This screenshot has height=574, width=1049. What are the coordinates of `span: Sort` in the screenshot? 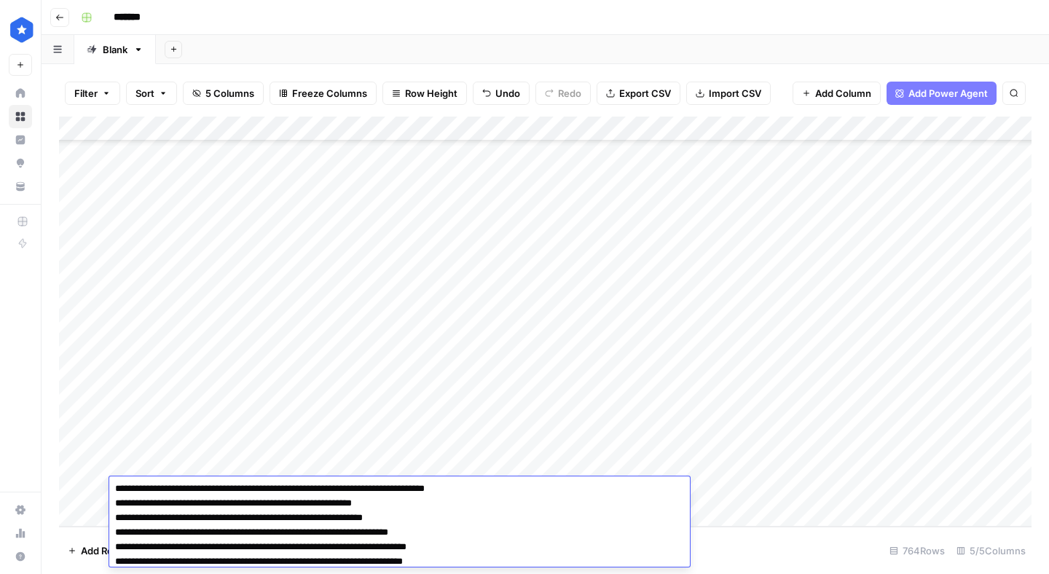 It's located at (145, 93).